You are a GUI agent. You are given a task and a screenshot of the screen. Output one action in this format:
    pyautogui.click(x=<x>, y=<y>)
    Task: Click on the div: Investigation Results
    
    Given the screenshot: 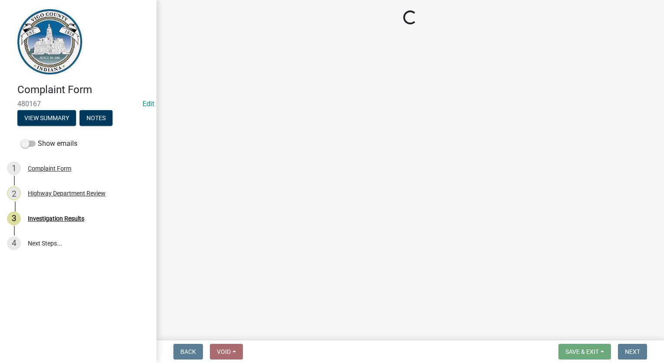 What is the action you would take?
    pyautogui.click(x=56, y=218)
    